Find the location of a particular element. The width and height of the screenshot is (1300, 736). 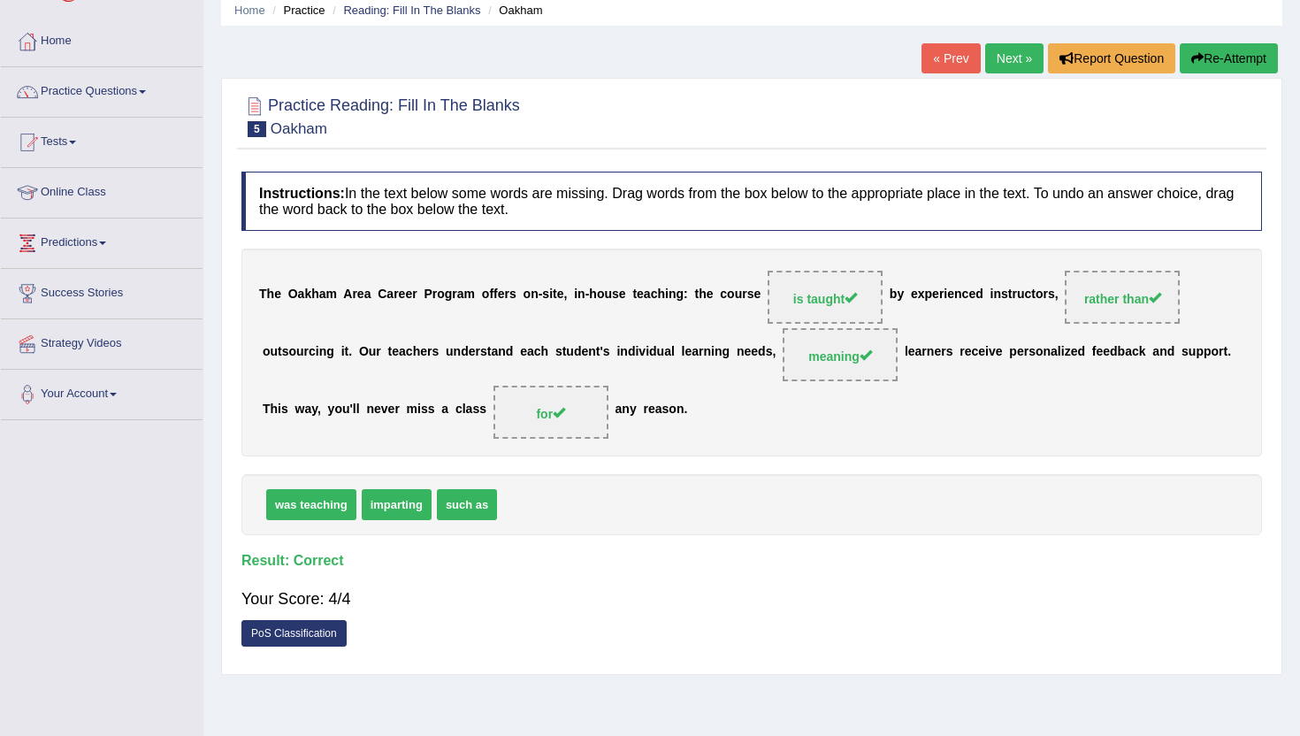

span: is taught is located at coordinates (825, 299).